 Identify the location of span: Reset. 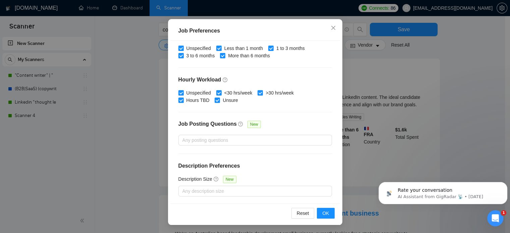
(303, 213).